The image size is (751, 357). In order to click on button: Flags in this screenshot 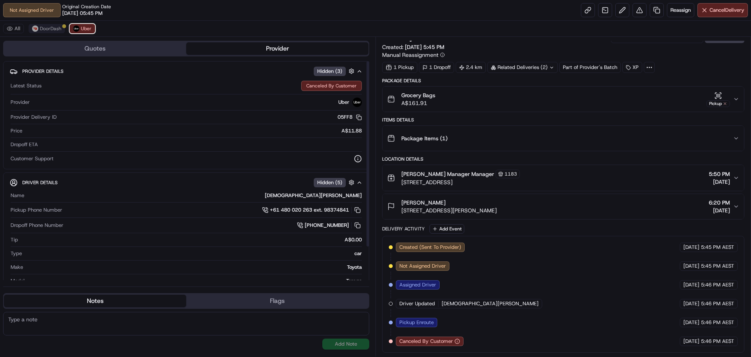, I will do `click(277, 301)`.